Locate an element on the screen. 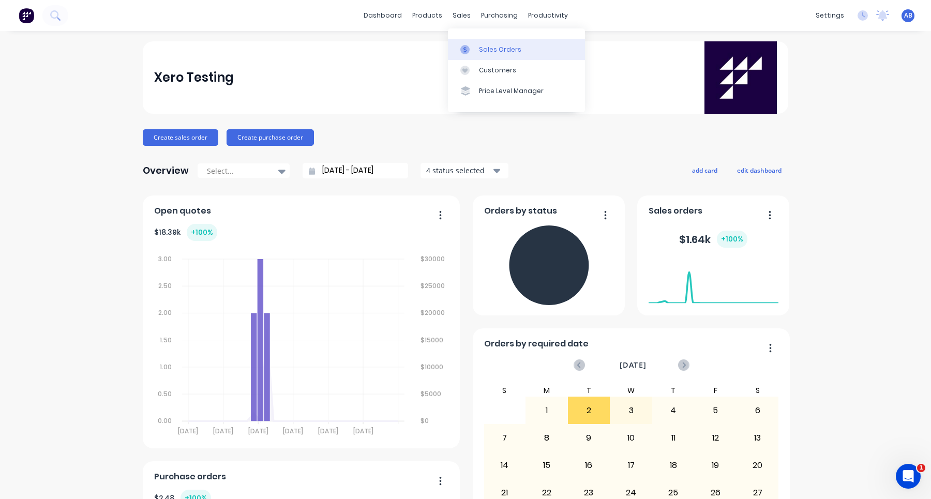 The height and width of the screenshot is (499, 931). div: 3 is located at coordinates (631, 411).